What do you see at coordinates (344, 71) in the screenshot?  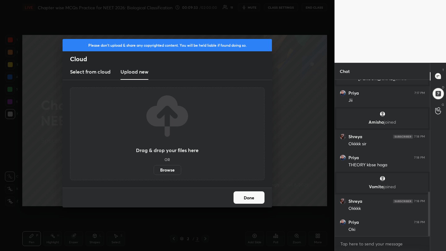 I see `p: Chat` at bounding box center [344, 71].